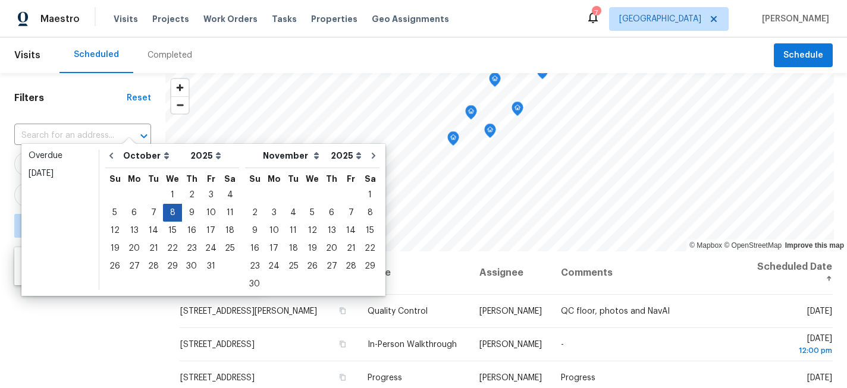 This screenshot has height=388, width=847. I want to click on div: 25, so click(230, 249).